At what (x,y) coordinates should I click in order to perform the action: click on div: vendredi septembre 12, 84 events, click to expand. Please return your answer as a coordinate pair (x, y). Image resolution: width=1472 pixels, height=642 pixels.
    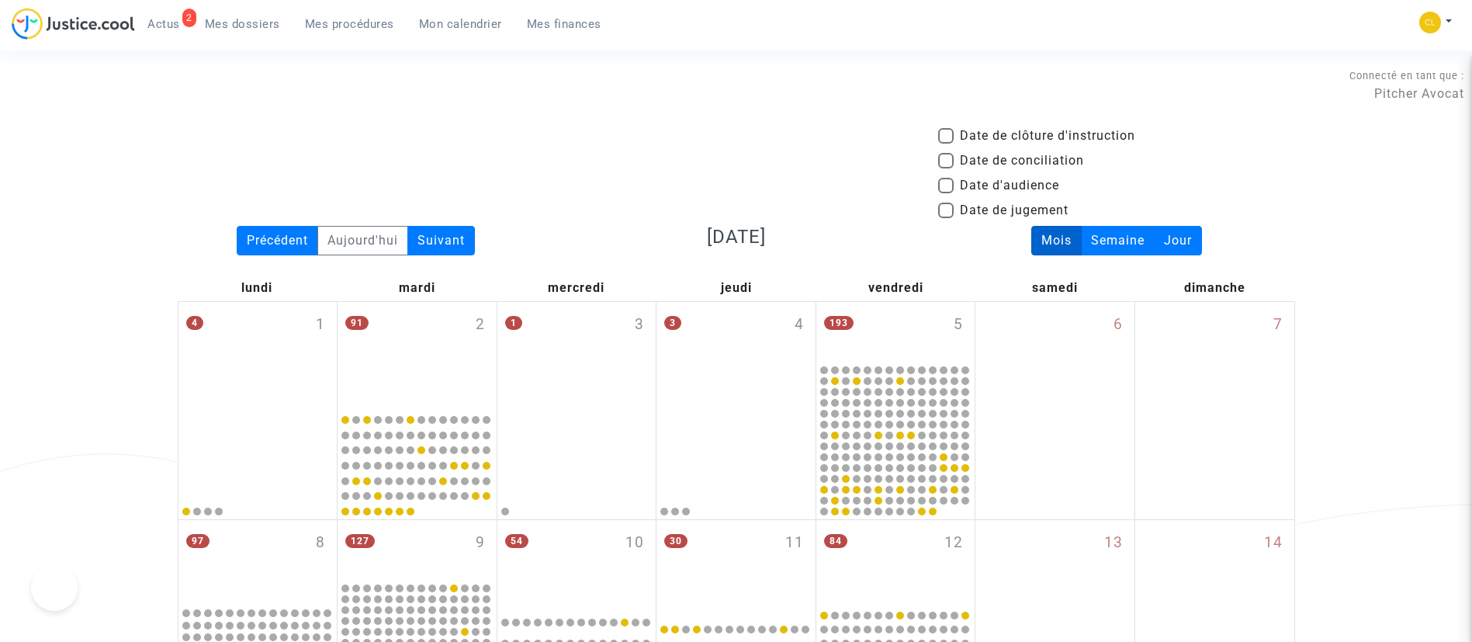
    Looking at the image, I should click on (896, 562).